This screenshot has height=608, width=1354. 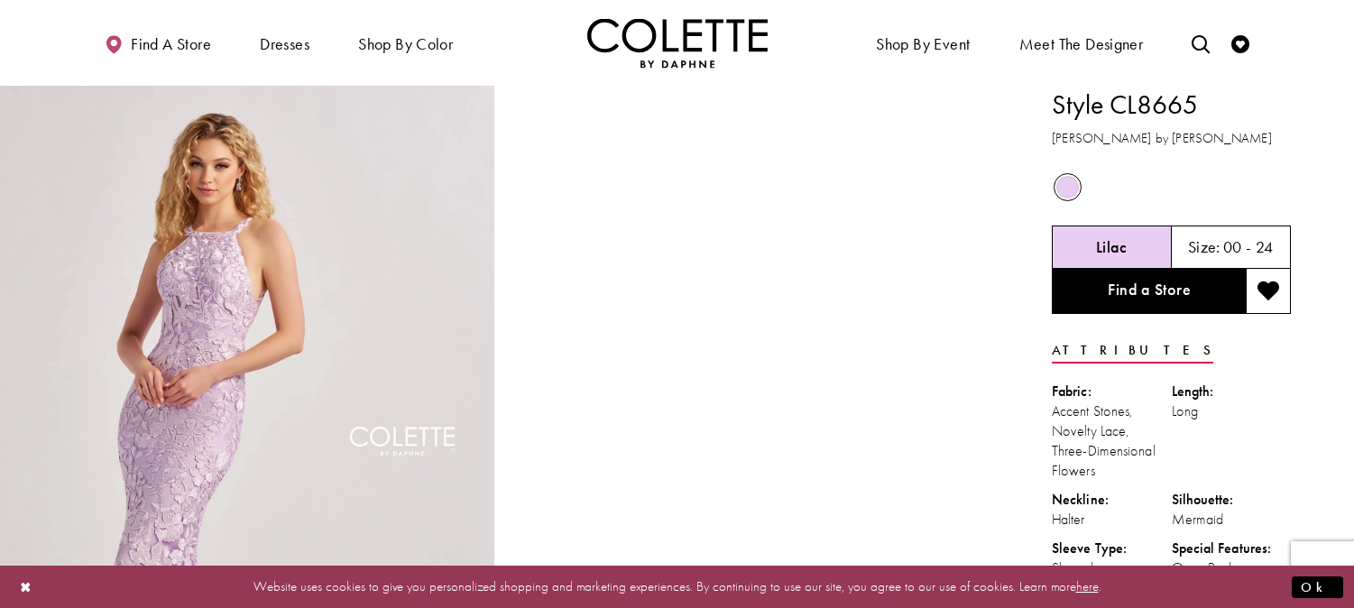 I want to click on div: Fabric:, so click(x=1111, y=391).